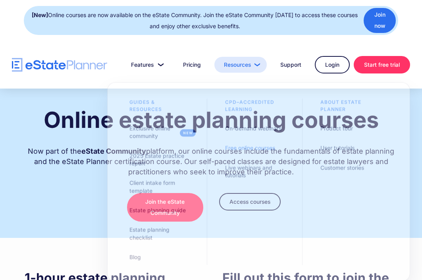  Describe the element at coordinates (250, 148) in the screenshot. I see `a: Free online courses` at that location.